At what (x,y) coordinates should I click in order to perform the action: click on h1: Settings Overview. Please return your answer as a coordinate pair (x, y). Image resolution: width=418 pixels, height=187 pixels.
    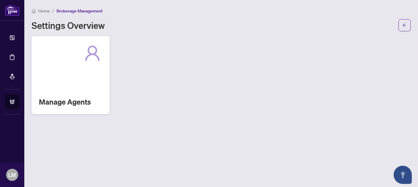
    Looking at the image, I should click on (68, 25).